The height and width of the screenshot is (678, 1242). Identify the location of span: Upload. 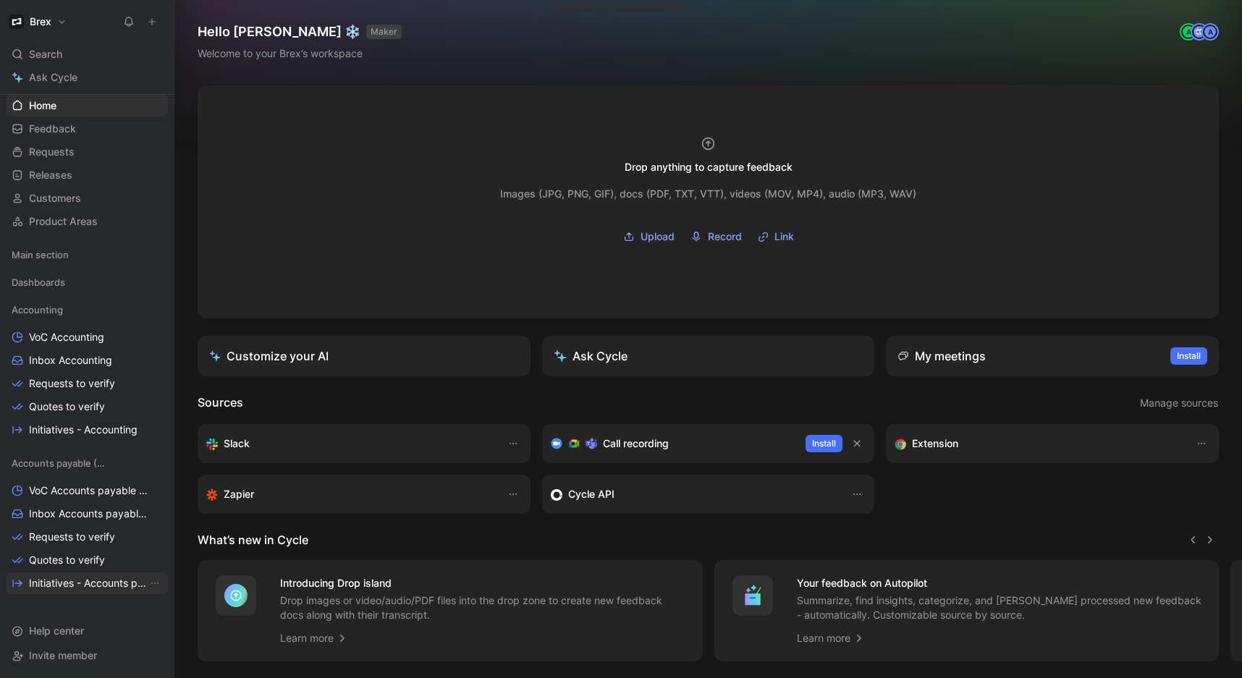
(657, 237).